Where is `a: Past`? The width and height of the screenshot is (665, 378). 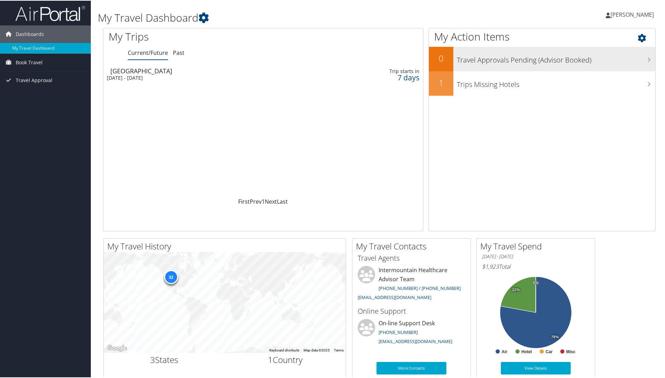 a: Past is located at coordinates (178, 52).